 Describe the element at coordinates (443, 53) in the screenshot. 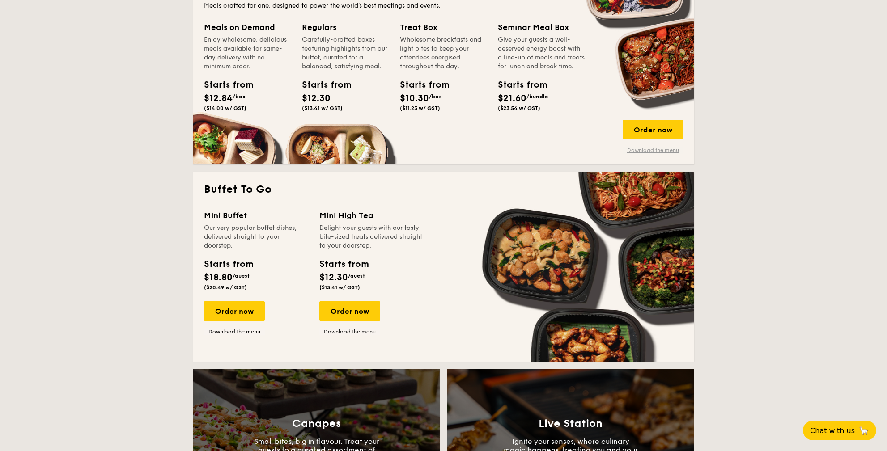

I see `div: Wholesome breakfasts and light bites to keep your attendees energised throughout the day.` at that location.